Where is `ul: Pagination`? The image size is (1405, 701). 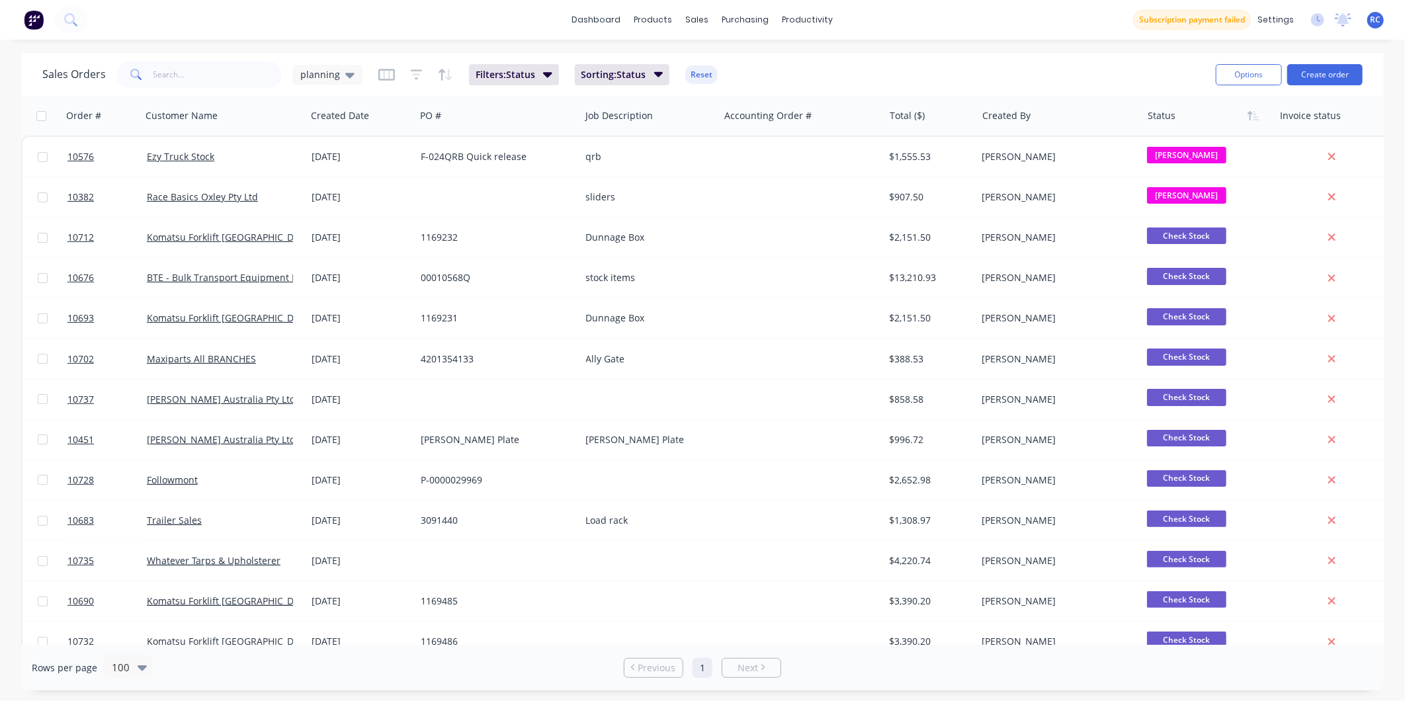
ul: Pagination is located at coordinates (703, 668).